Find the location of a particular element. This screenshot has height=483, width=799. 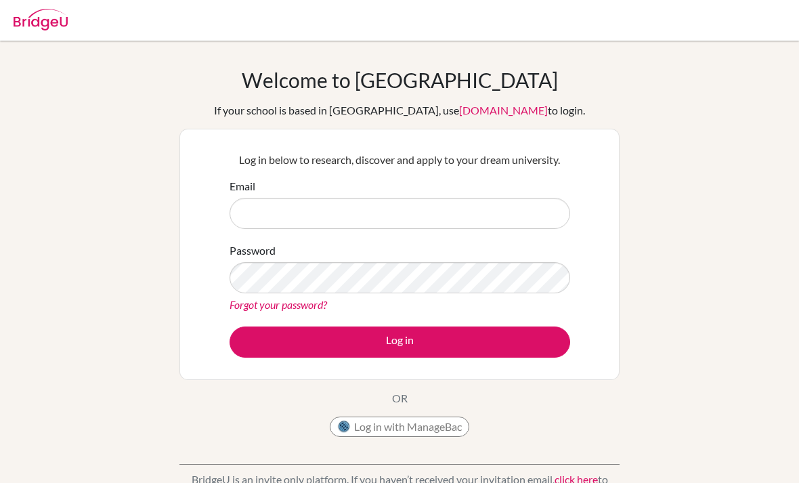

button: Log in is located at coordinates (399, 342).